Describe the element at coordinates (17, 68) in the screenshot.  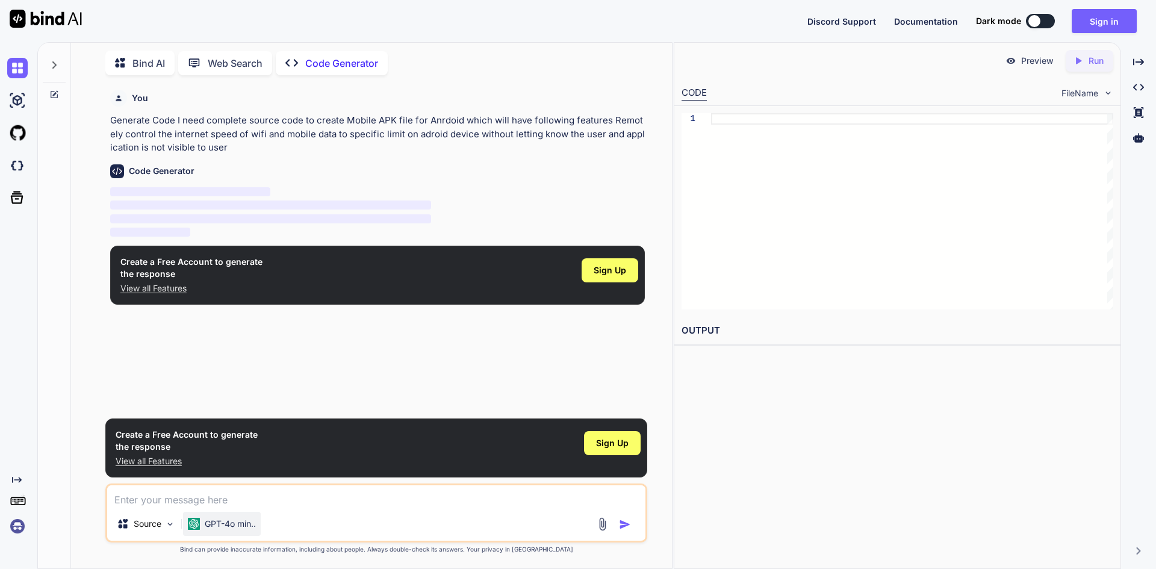
I see `img: chat` at that location.